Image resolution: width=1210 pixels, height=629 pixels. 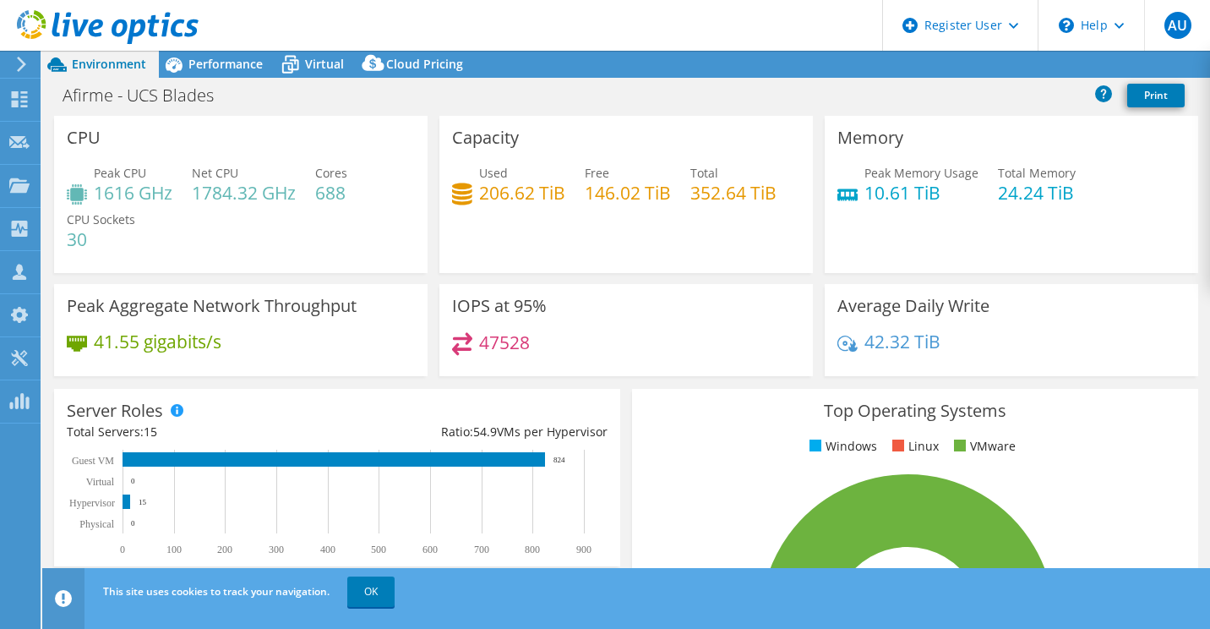 I want to click on span: This site uses cookies to track your navigation., so click(x=216, y=591).